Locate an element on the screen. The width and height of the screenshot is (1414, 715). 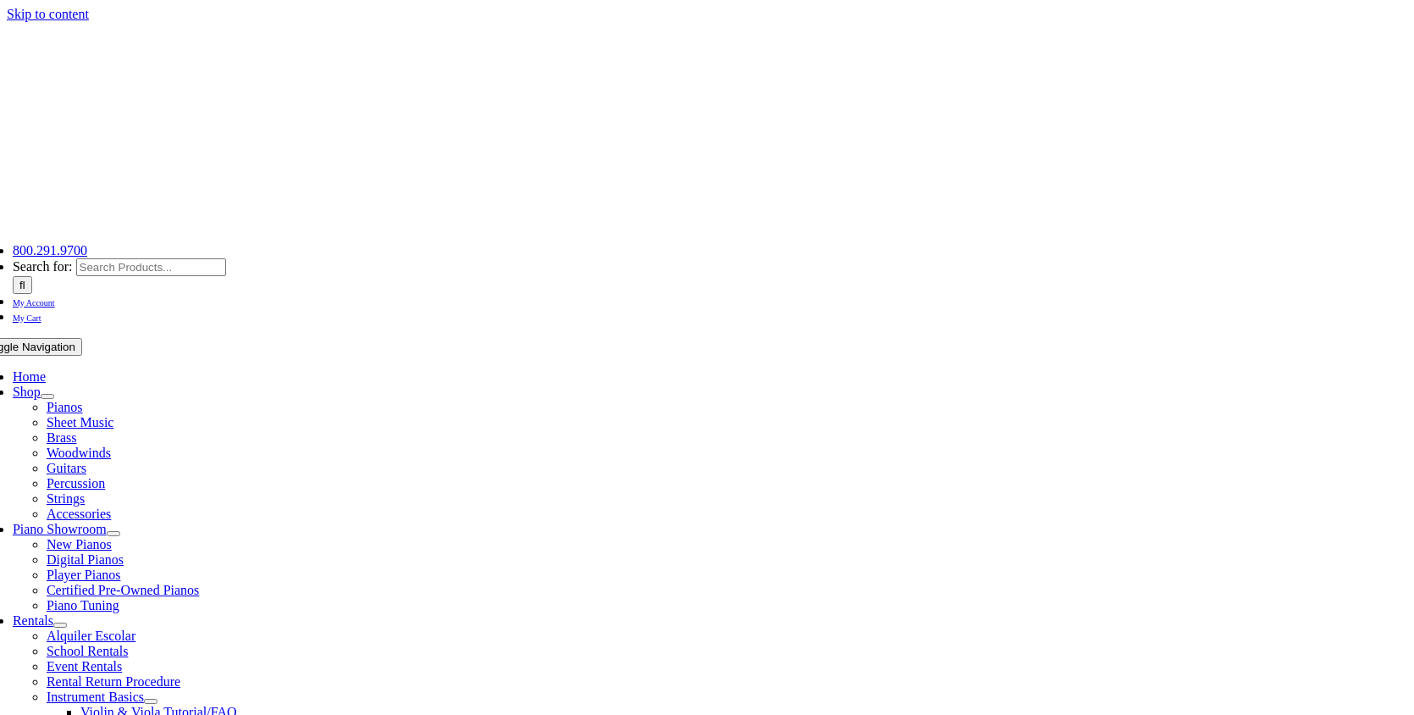
a: Piano Showroom is located at coordinates (59, 528).